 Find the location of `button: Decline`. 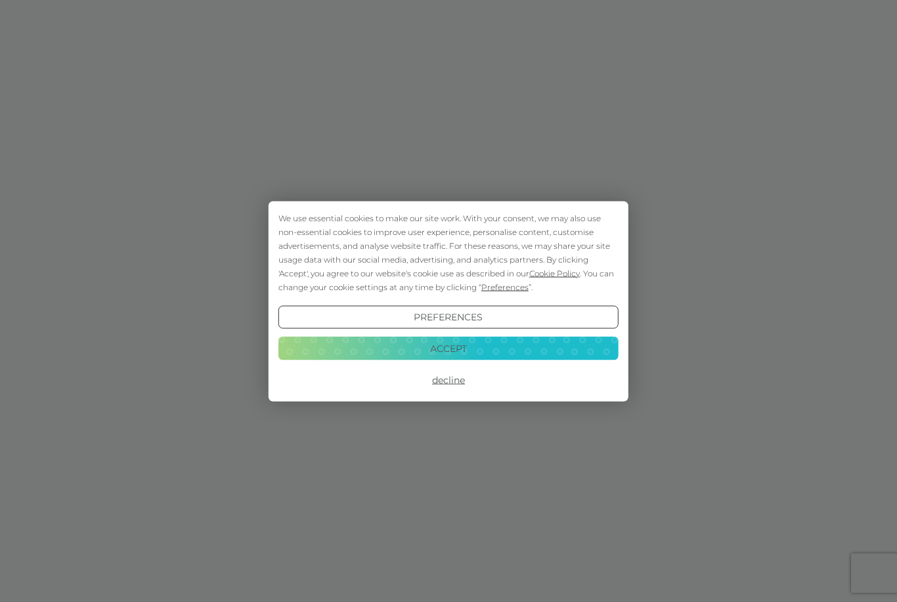

button: Decline is located at coordinates (449, 380).